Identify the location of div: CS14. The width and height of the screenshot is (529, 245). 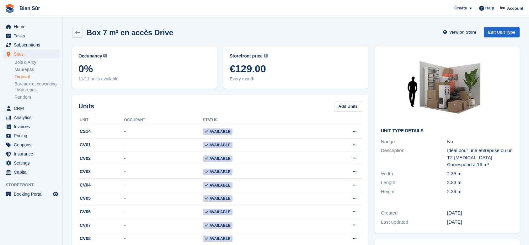
(101, 131).